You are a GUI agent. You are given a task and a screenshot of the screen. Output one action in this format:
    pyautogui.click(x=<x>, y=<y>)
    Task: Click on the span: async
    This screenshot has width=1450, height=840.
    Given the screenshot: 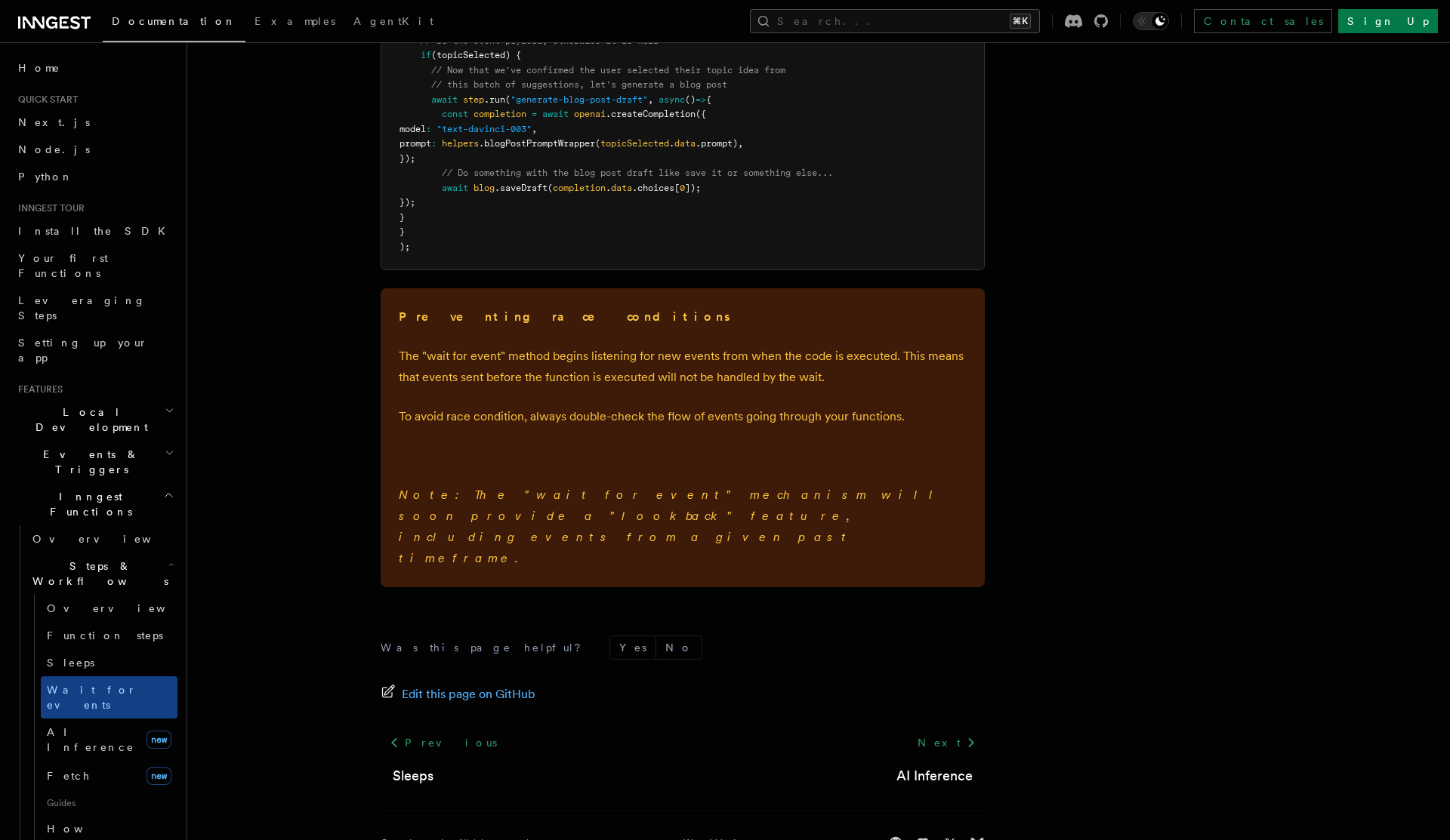 What is the action you would take?
    pyautogui.click(x=671, y=99)
    